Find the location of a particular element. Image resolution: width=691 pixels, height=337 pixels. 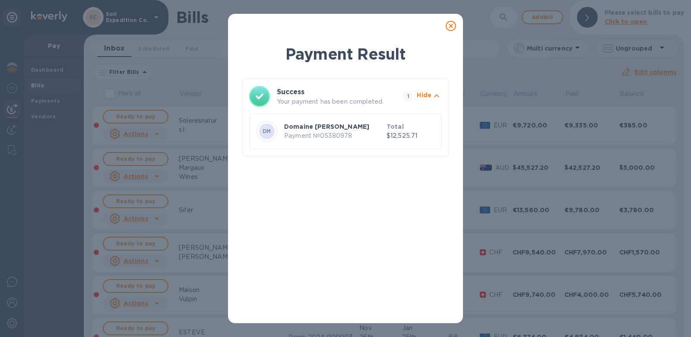

p: $12,525.71 is located at coordinates (410, 136).